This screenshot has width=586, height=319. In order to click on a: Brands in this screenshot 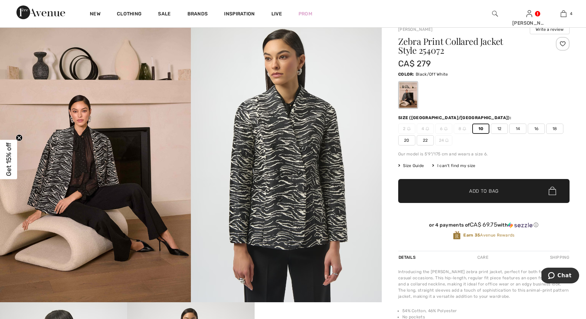, I will do `click(198, 14)`.